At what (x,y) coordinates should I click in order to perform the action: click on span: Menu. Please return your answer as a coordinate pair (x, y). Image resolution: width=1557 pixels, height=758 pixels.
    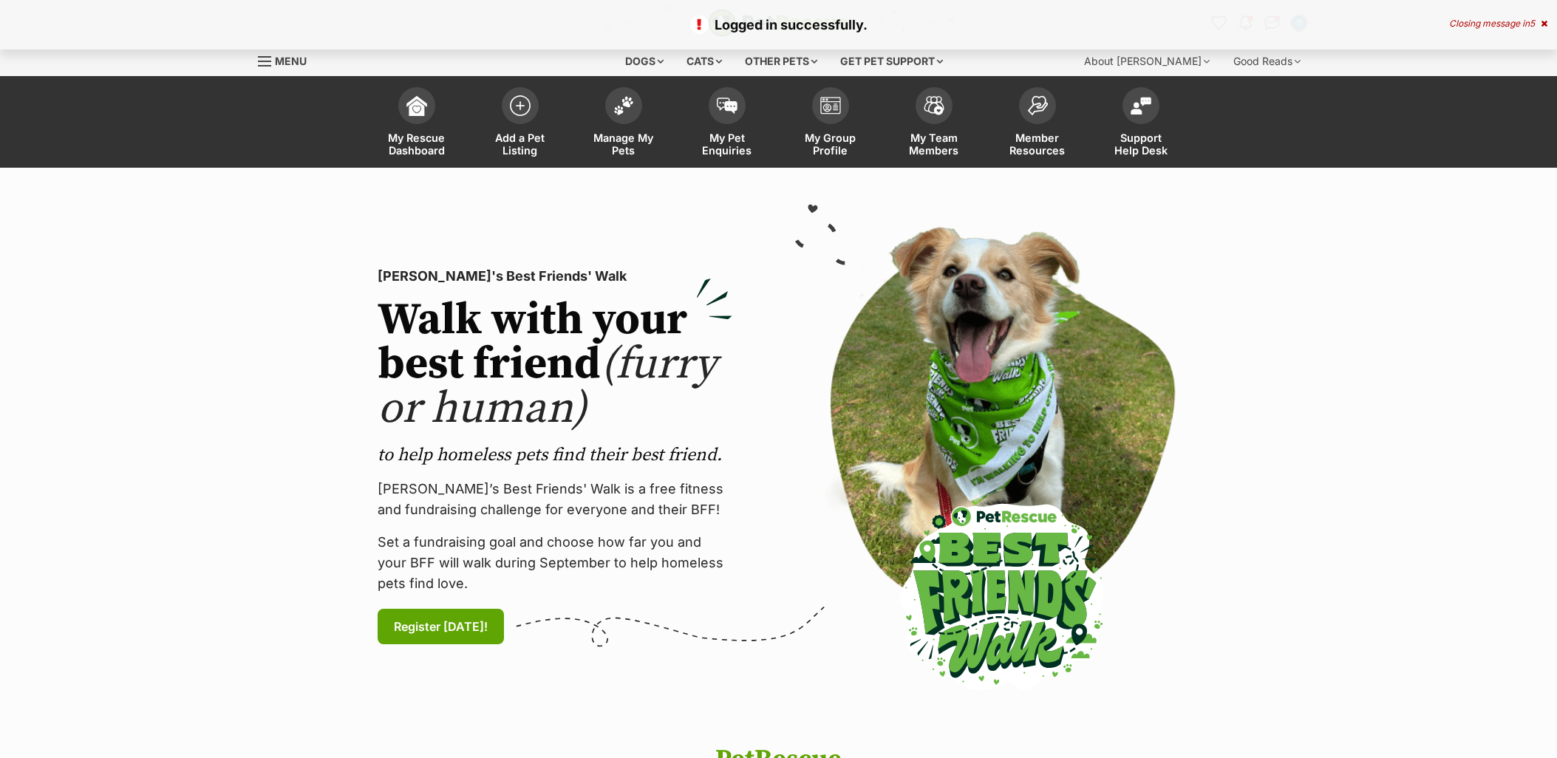
    Looking at the image, I should click on (290, 61).